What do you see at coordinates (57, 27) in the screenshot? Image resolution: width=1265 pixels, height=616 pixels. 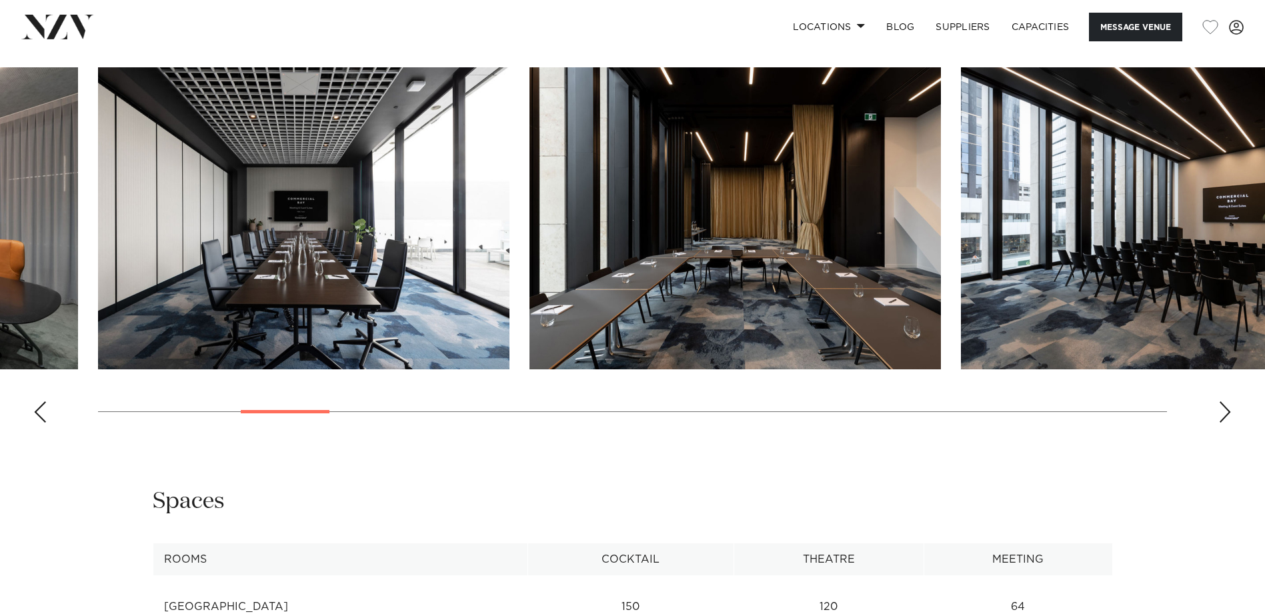 I see `img: nzv-logo.png` at bounding box center [57, 27].